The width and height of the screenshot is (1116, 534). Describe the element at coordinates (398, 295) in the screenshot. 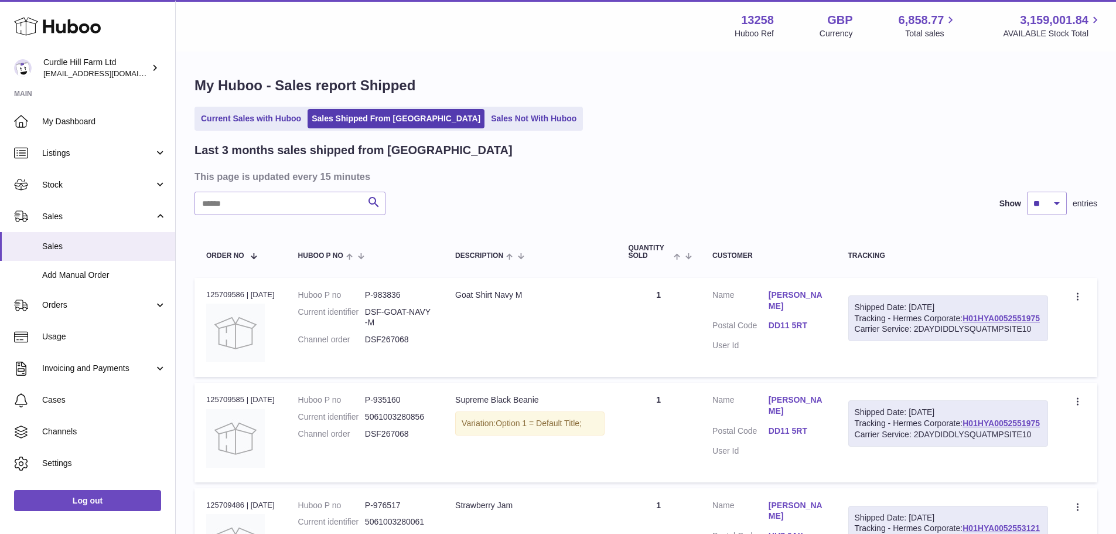

I see `dd: P-983836` at that location.